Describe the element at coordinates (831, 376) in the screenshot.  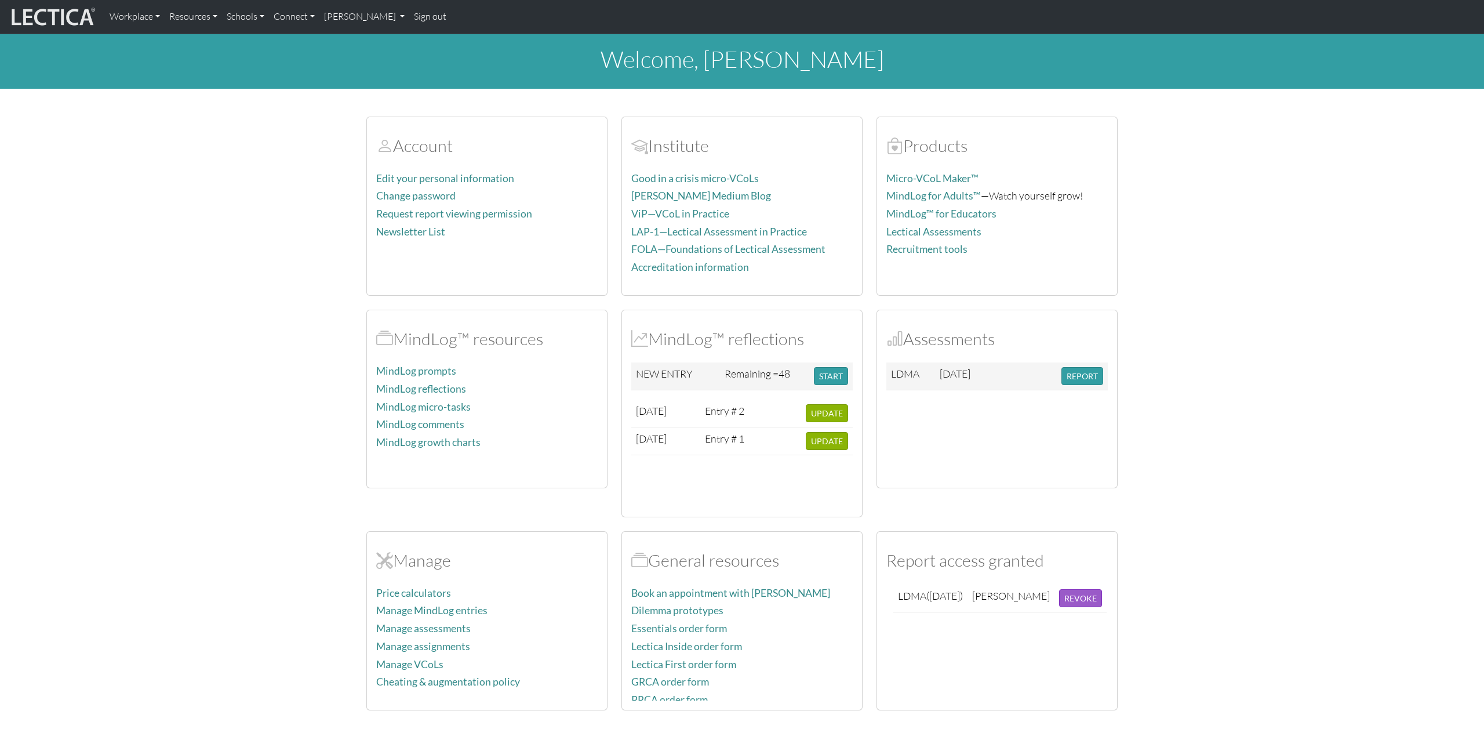
I see `button: START` at that location.